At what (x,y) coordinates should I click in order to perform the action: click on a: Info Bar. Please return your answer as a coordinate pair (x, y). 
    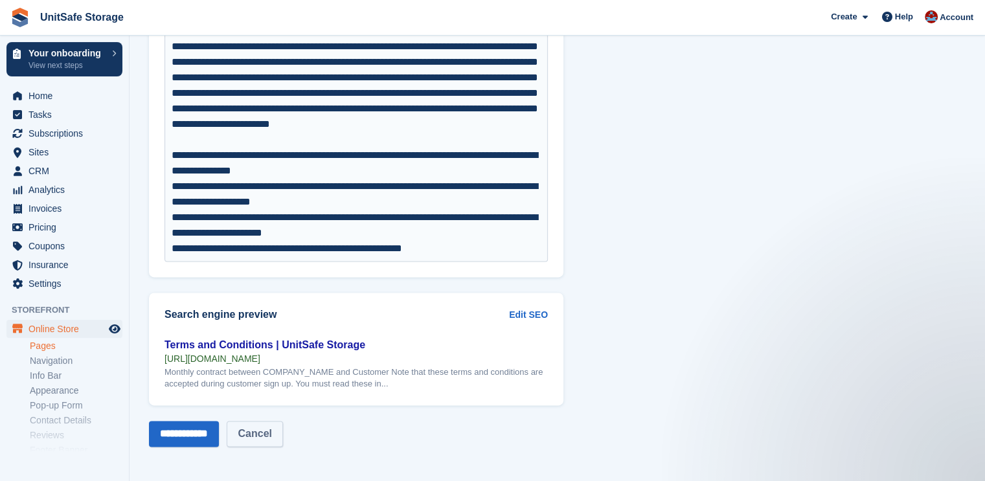
    Looking at the image, I should click on (76, 376).